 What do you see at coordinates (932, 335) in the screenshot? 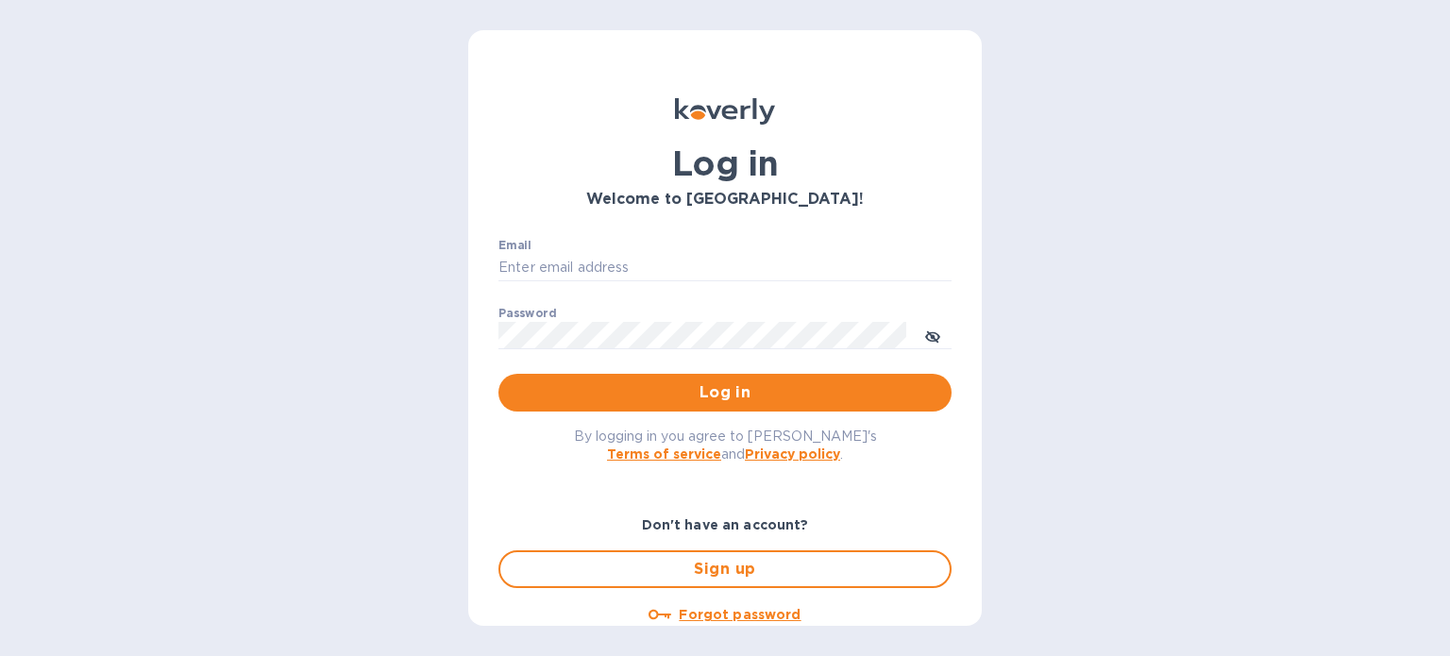
I see `button: toggle password visibility` at bounding box center [932, 335].